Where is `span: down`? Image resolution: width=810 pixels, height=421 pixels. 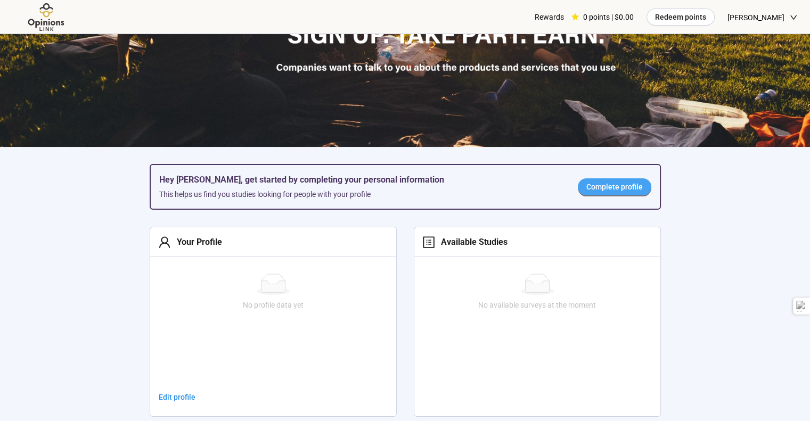
span: down is located at coordinates (793, 18).